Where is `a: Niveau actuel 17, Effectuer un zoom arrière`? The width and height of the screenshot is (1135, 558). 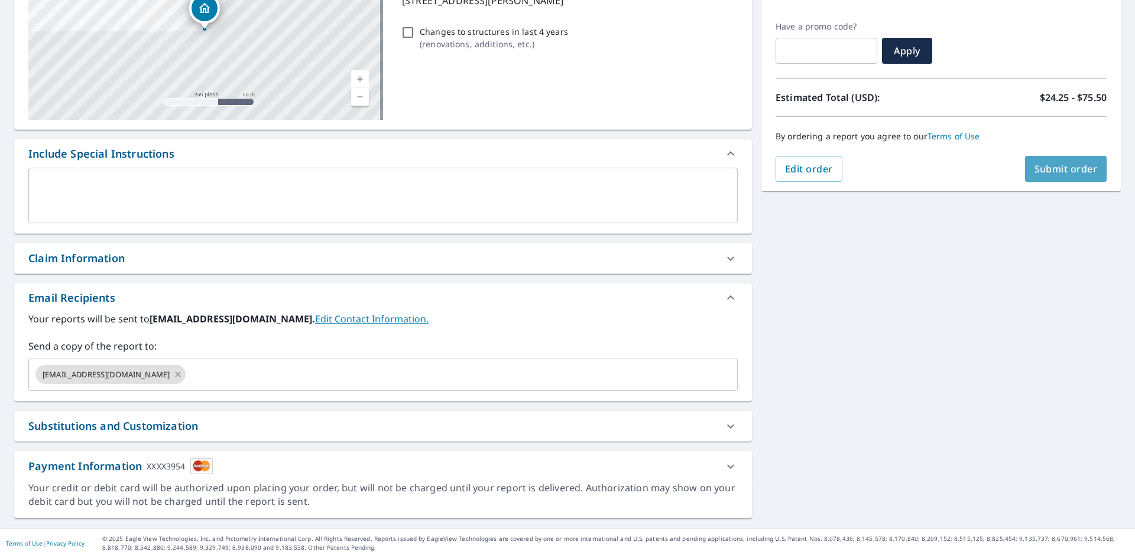 a: Niveau actuel 17, Effectuer un zoom arrière is located at coordinates (360, 97).